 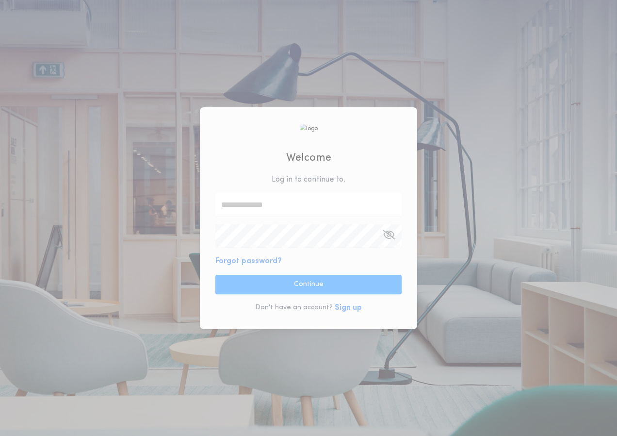 What do you see at coordinates (248, 261) in the screenshot?
I see `button: Forgot password?` at bounding box center [248, 261].